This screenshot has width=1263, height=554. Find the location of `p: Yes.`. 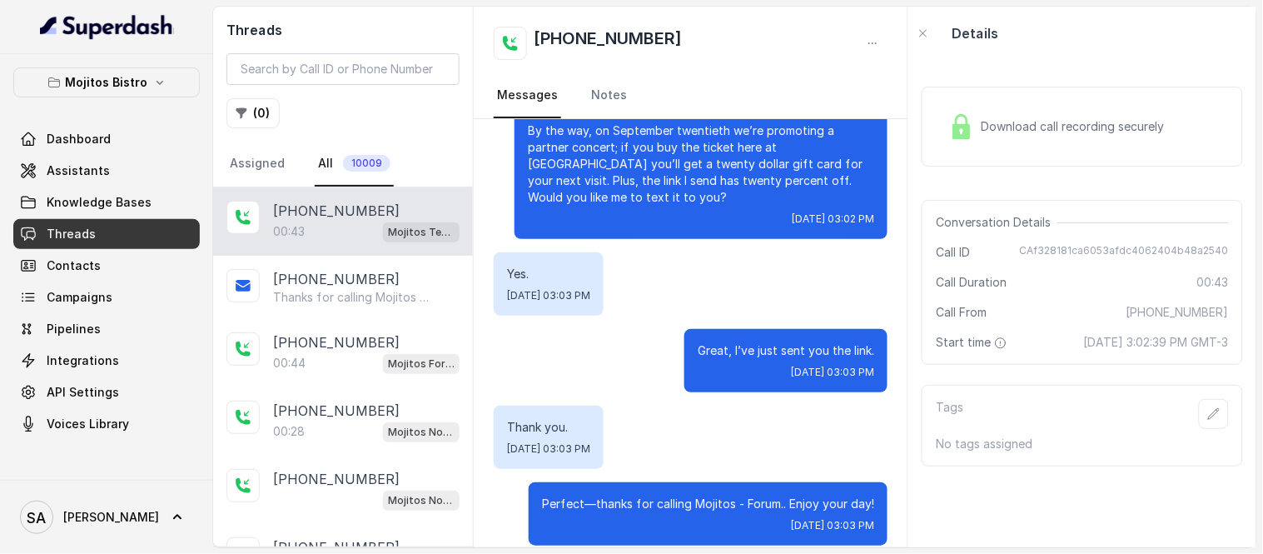

p: Yes. is located at coordinates (549, 274).